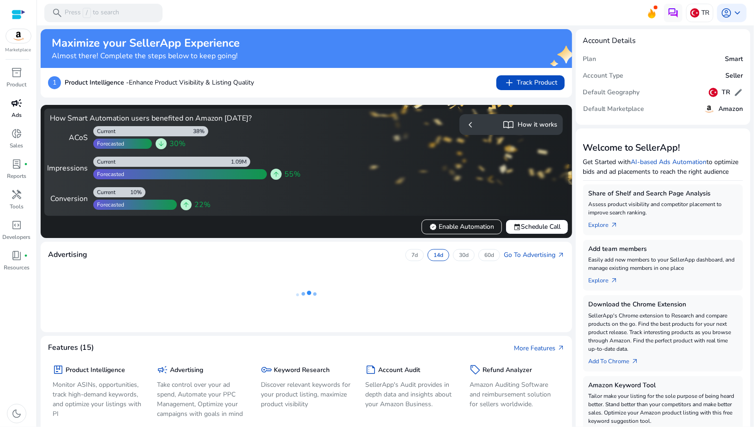 The height and width of the screenshot is (427, 754). Describe the element at coordinates (17, 176) in the screenshot. I see `p: Reports` at that location.